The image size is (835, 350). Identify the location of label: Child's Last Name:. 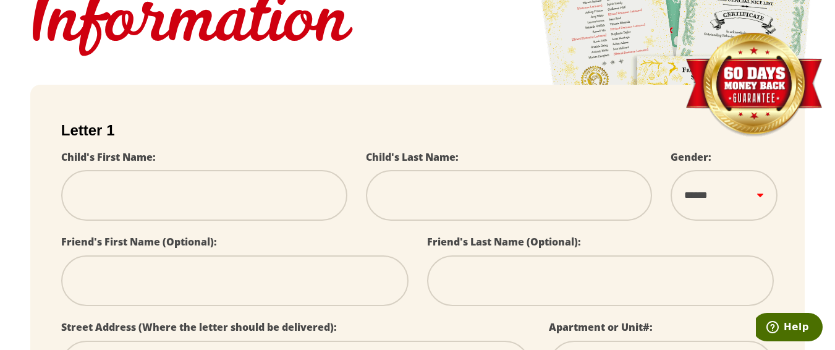
(412, 157).